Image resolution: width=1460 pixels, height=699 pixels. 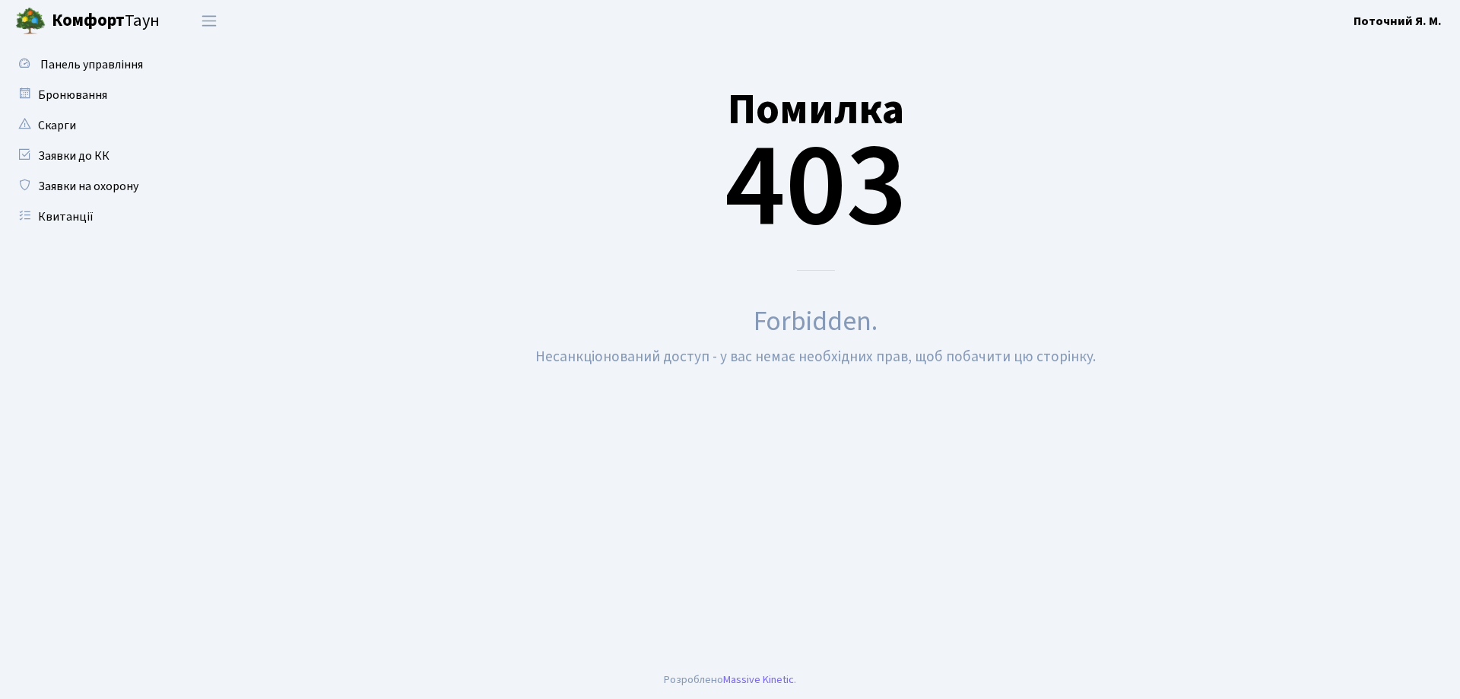 I want to click on a: Бронювання, so click(x=84, y=95).